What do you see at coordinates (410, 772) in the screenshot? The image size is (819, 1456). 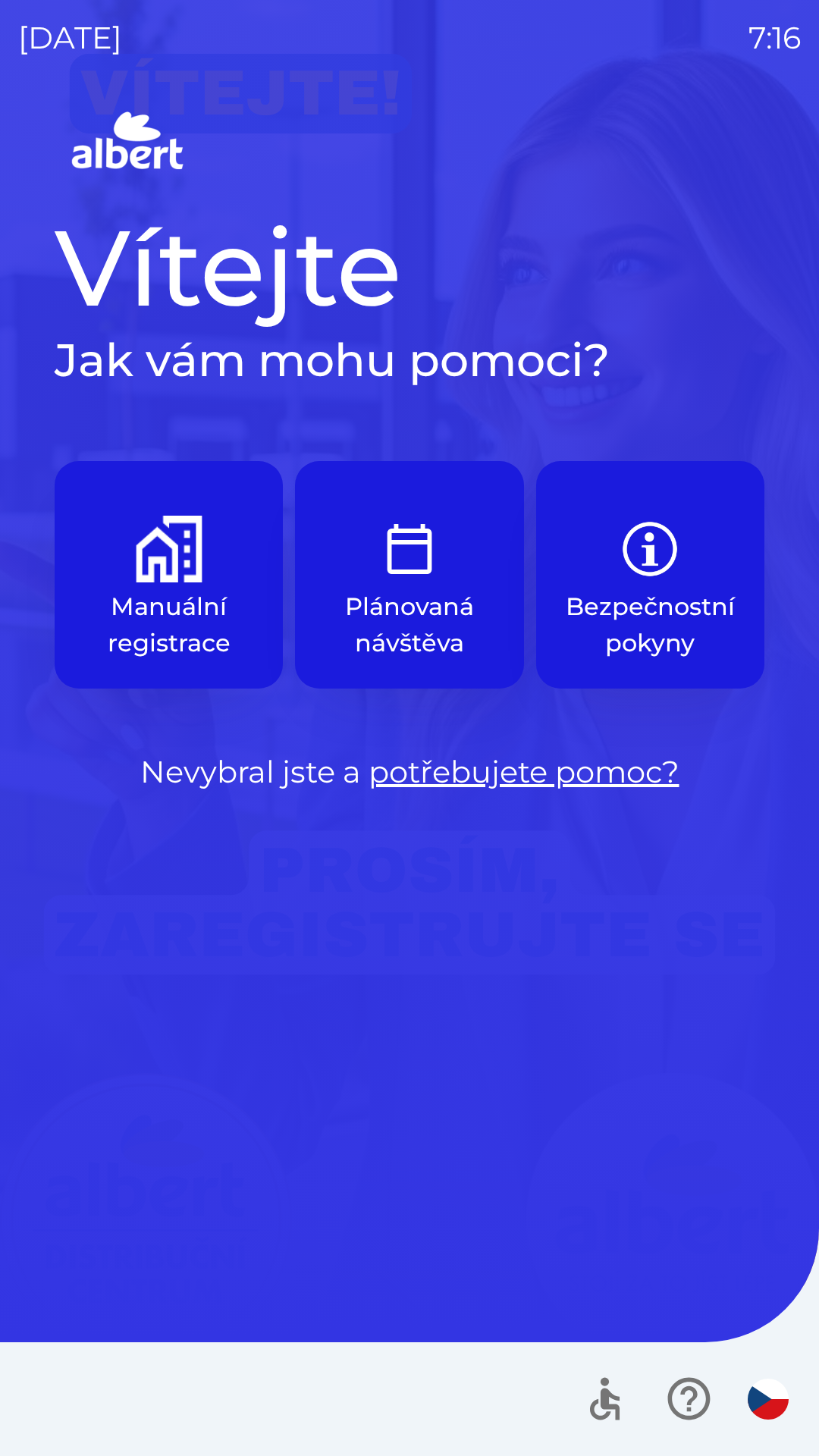 I see `p: Nevybral jste a` at bounding box center [410, 772].